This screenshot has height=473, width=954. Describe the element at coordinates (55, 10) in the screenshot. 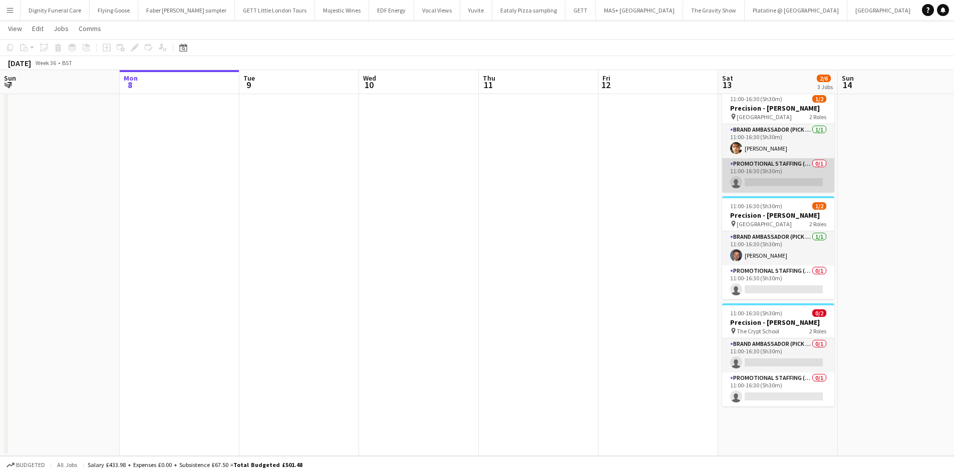

I see `button: Dignity Funeral Care` at that location.